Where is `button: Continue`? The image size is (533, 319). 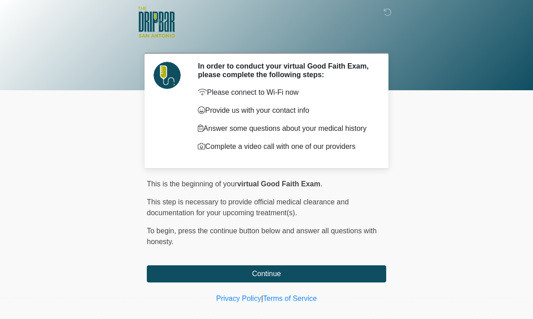 button: Continue is located at coordinates (266, 274).